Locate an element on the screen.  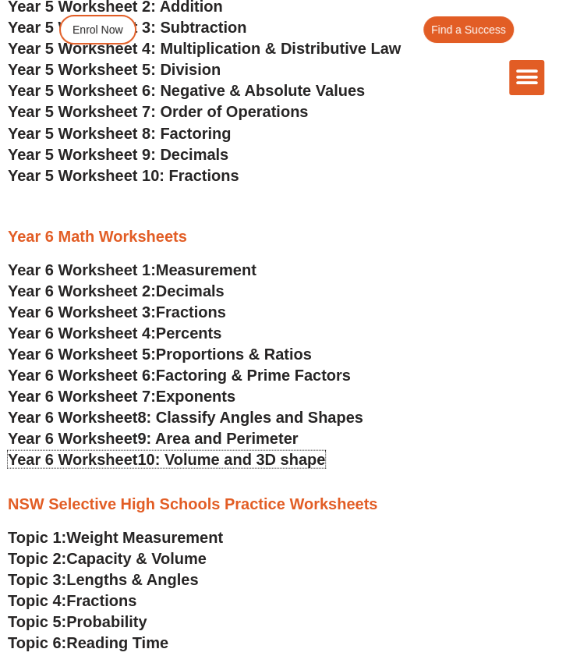
span: Year 6 Worksheet 3: is located at coordinates (82, 311).